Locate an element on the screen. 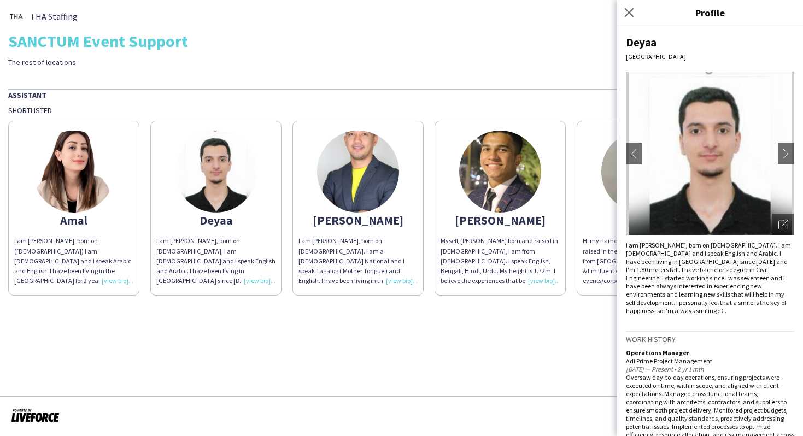  img: thumb-68074d6d70a64.jpeg is located at coordinates (358, 172).